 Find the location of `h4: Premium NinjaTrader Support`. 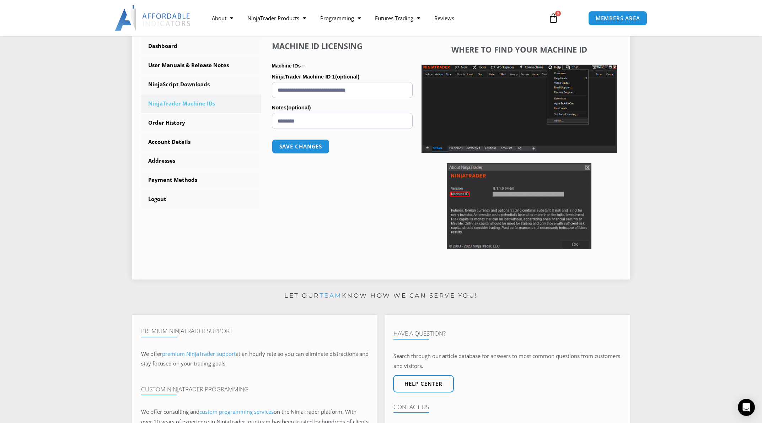

h4: Premium NinjaTrader Support is located at coordinates (255, 331).